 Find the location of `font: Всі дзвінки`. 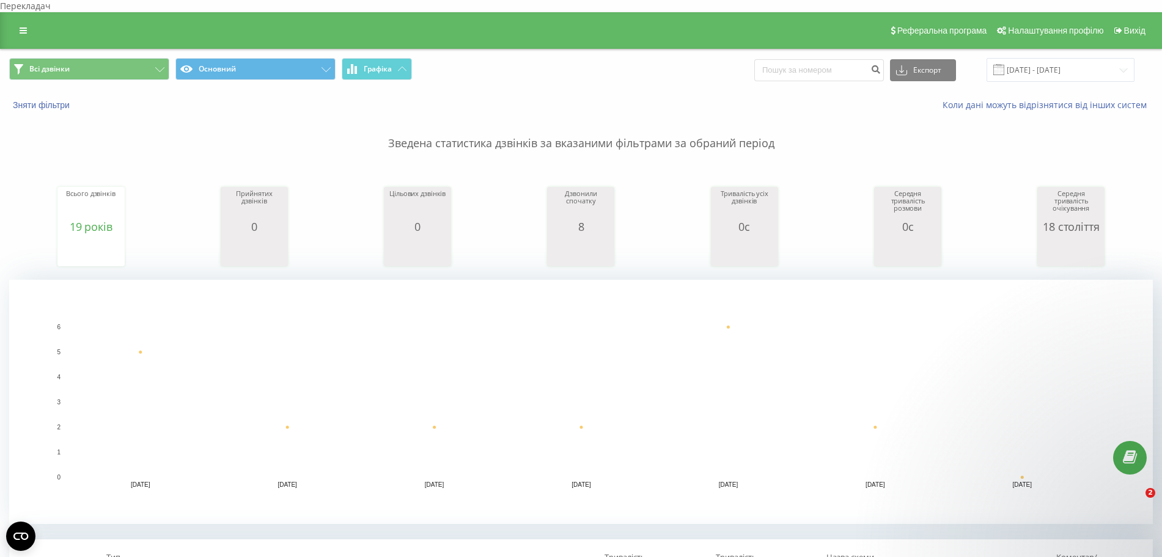

font: Всі дзвінки is located at coordinates (50, 68).